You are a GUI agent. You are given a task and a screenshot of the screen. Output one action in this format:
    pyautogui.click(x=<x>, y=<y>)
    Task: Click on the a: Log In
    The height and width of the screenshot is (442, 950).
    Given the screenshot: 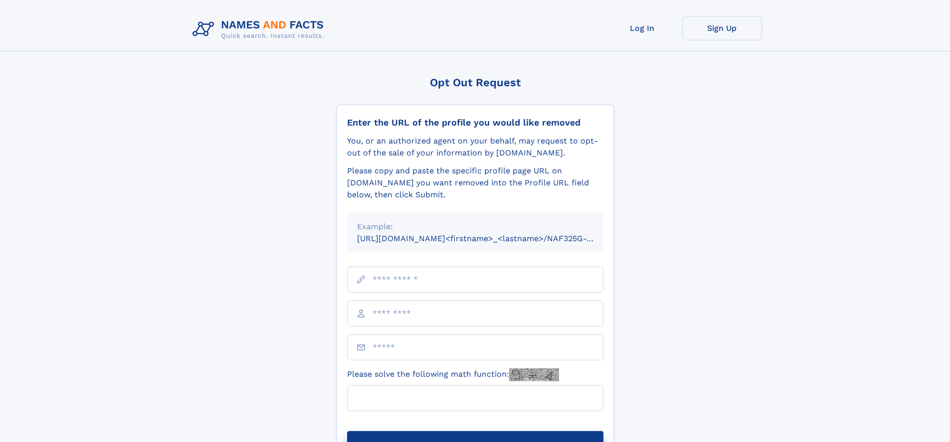 What is the action you would take?
    pyautogui.click(x=642, y=28)
    